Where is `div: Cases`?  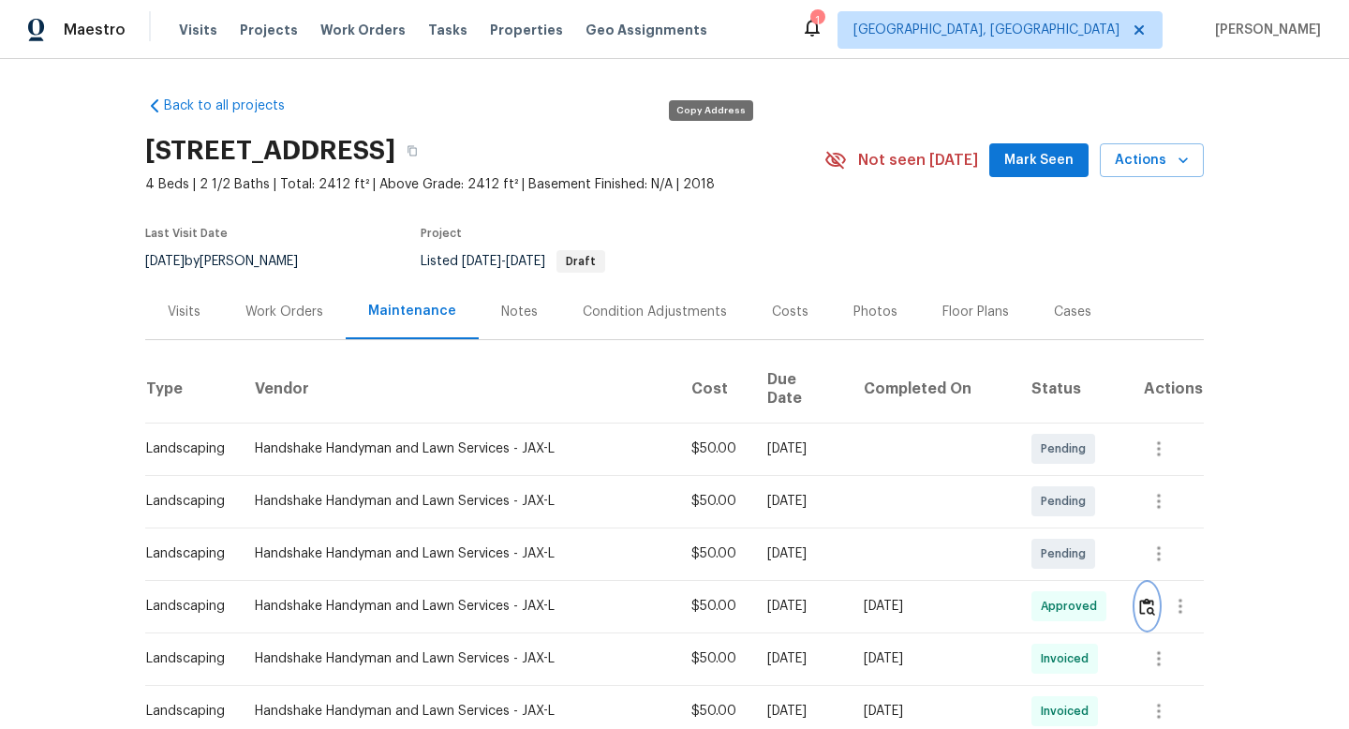 div: Cases is located at coordinates (1073, 312).